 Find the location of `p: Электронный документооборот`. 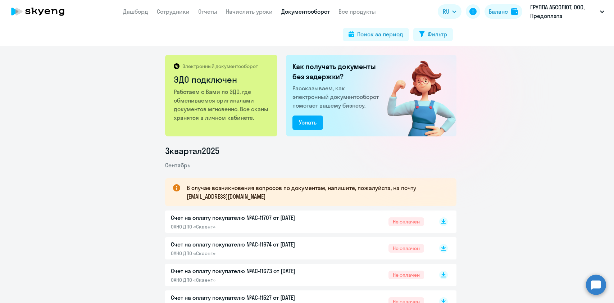

p: Электронный документооборот is located at coordinates (220, 66).